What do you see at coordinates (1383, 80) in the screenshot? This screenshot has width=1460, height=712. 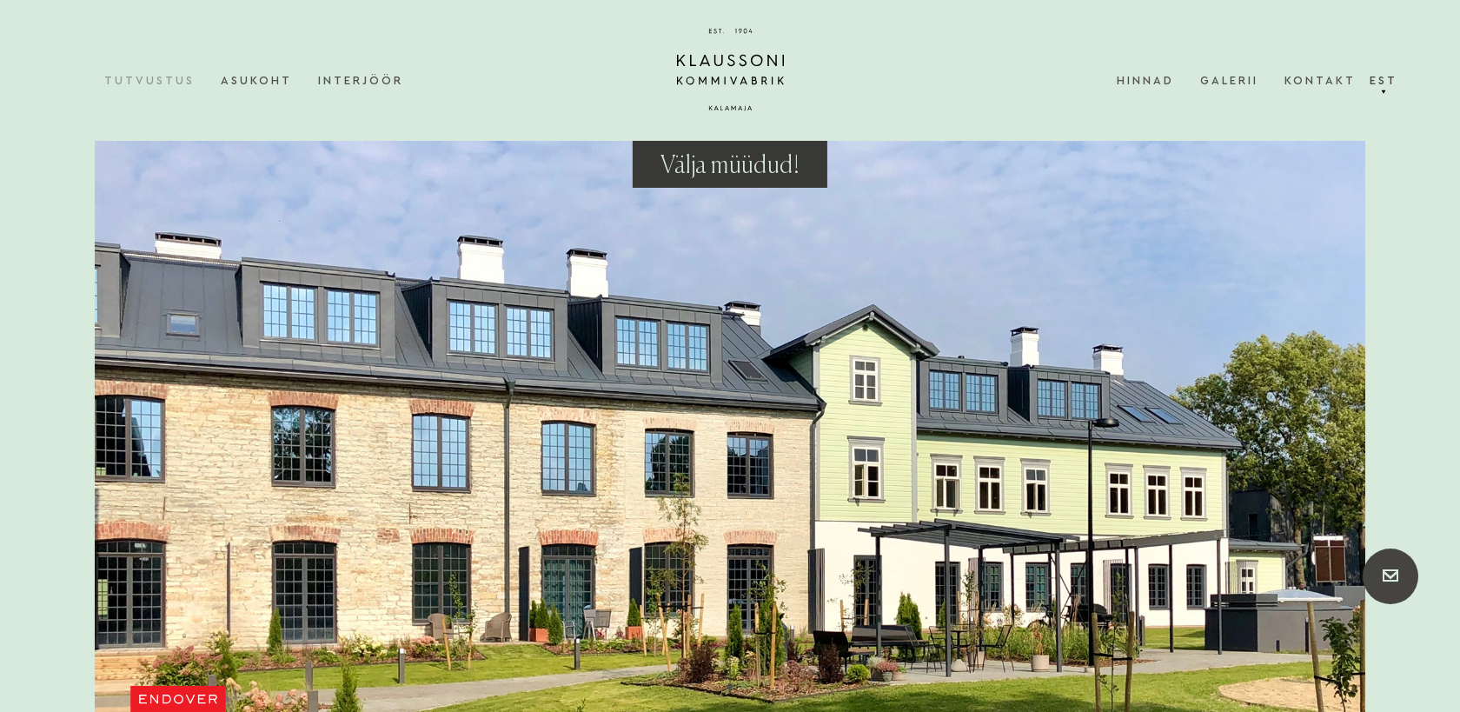 I see `a: Est` at bounding box center [1383, 80].